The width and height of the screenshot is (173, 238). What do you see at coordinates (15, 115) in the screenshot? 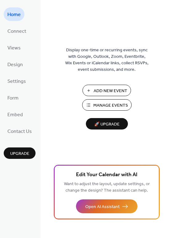
I see `span: Embed` at bounding box center [15, 115].